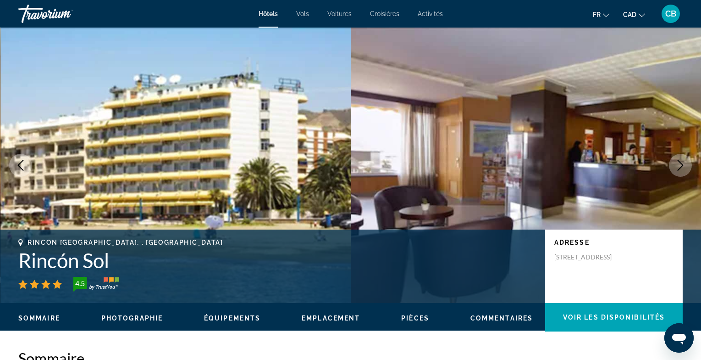 This screenshot has height=360, width=701. I want to click on button: Photographie, so click(132, 318).